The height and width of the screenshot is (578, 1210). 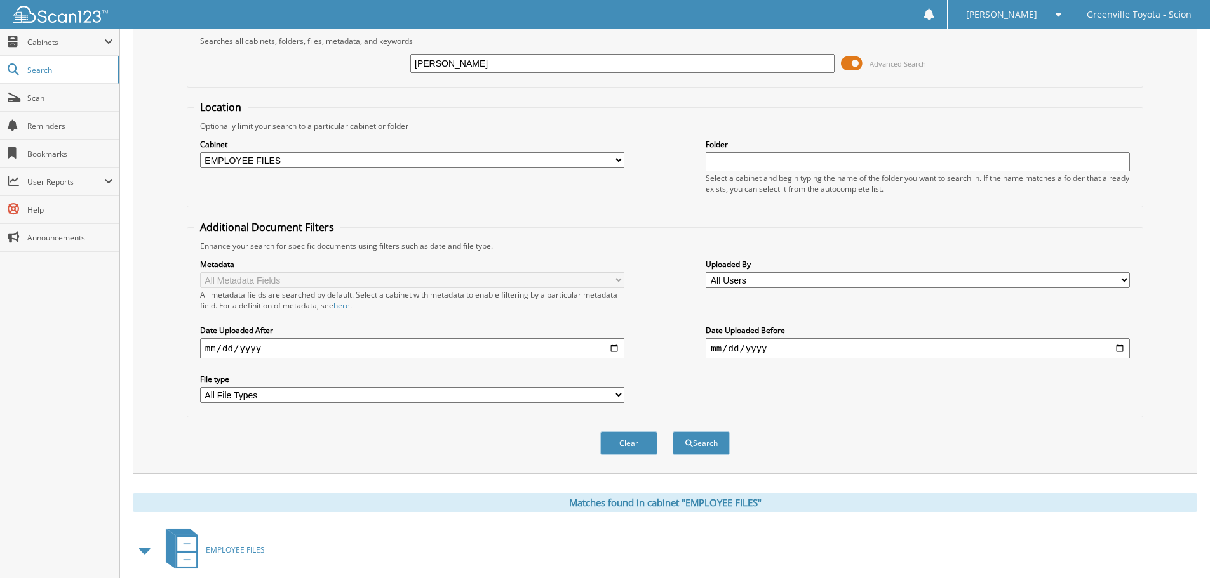 What do you see at coordinates (235, 550) in the screenshot?
I see `span: EMPLOYEE FILES` at bounding box center [235, 550].